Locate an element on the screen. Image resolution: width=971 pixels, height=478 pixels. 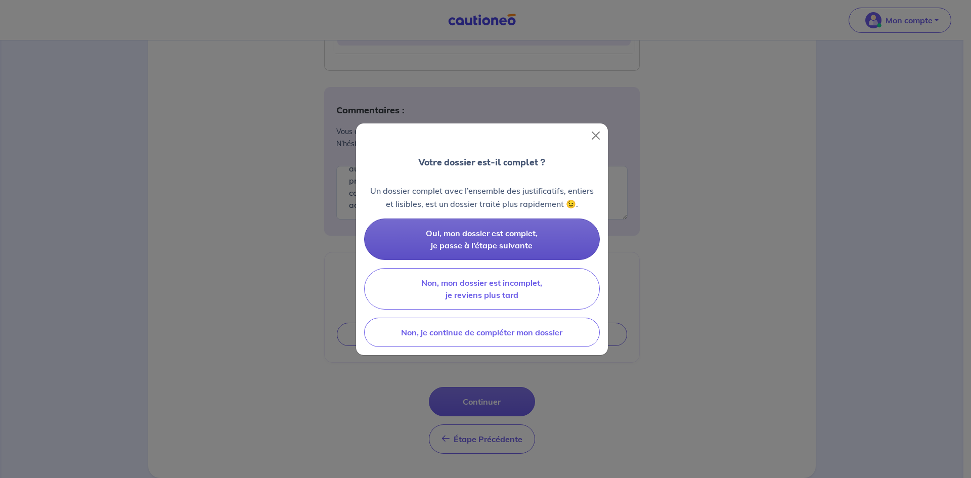
p: Un dossier complet avec l’ensemble des justificatifs, entiers et lisibles, est un dossier traité ... is located at coordinates (482, 197).